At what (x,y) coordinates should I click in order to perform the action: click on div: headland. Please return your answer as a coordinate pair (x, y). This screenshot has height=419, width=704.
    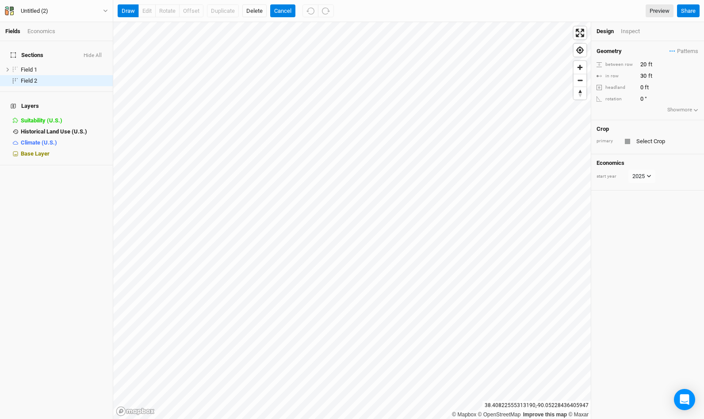
    Looking at the image, I should click on (616, 88).